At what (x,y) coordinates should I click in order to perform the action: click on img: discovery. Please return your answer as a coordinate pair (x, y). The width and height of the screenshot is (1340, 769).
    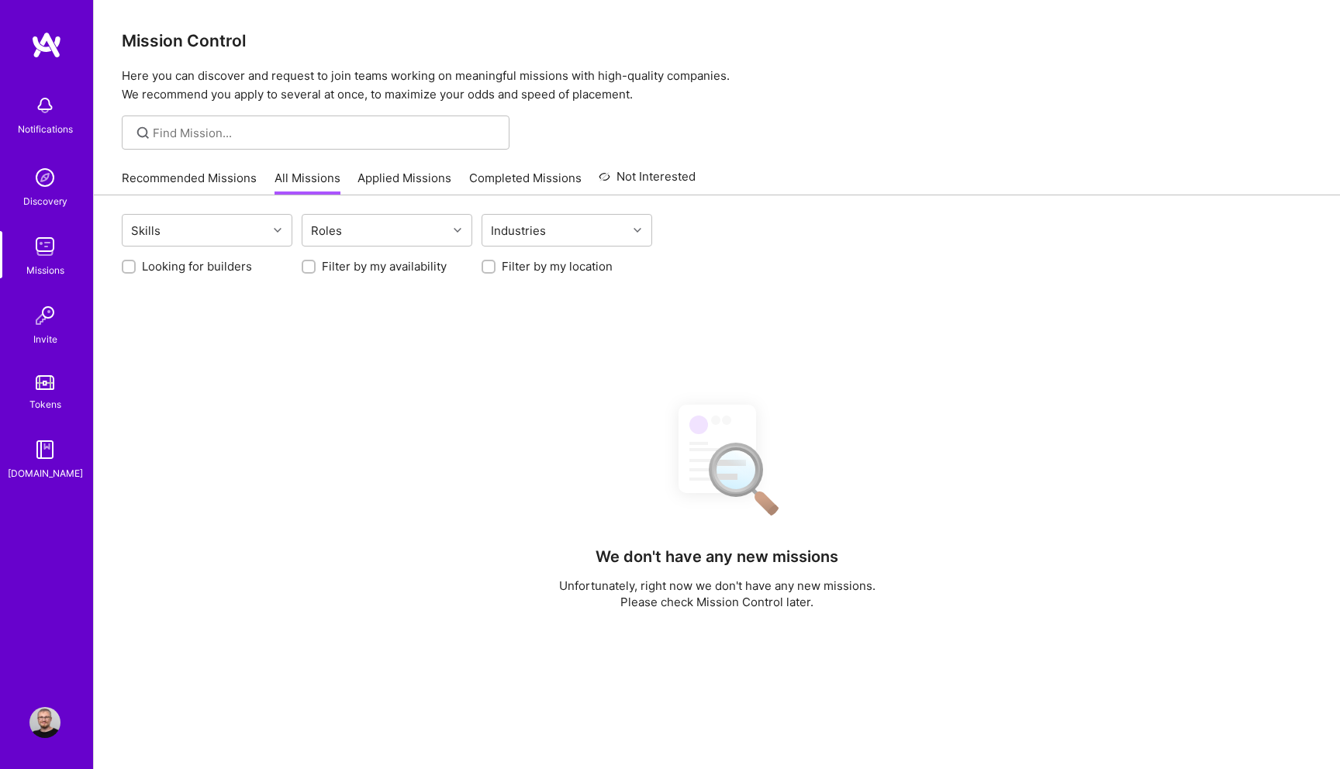
    Looking at the image, I should click on (45, 178).